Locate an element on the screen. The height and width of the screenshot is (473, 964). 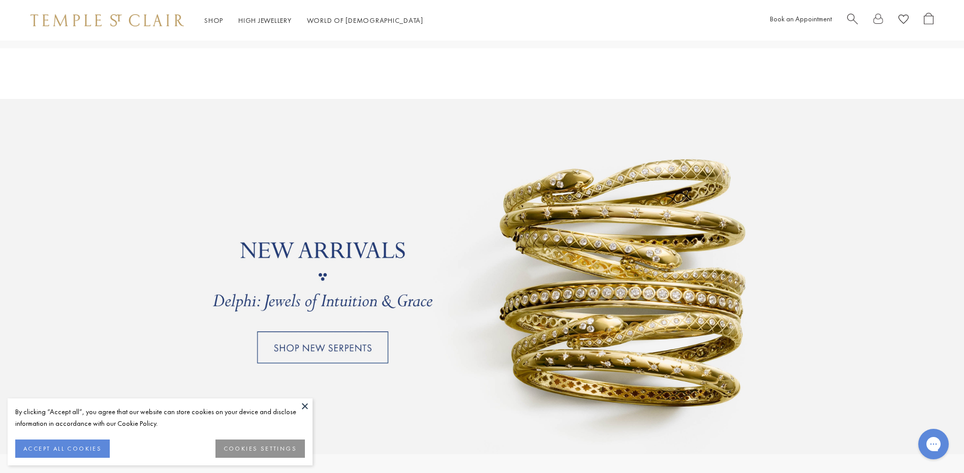
a: Open Shopping Bag is located at coordinates (928, 20).